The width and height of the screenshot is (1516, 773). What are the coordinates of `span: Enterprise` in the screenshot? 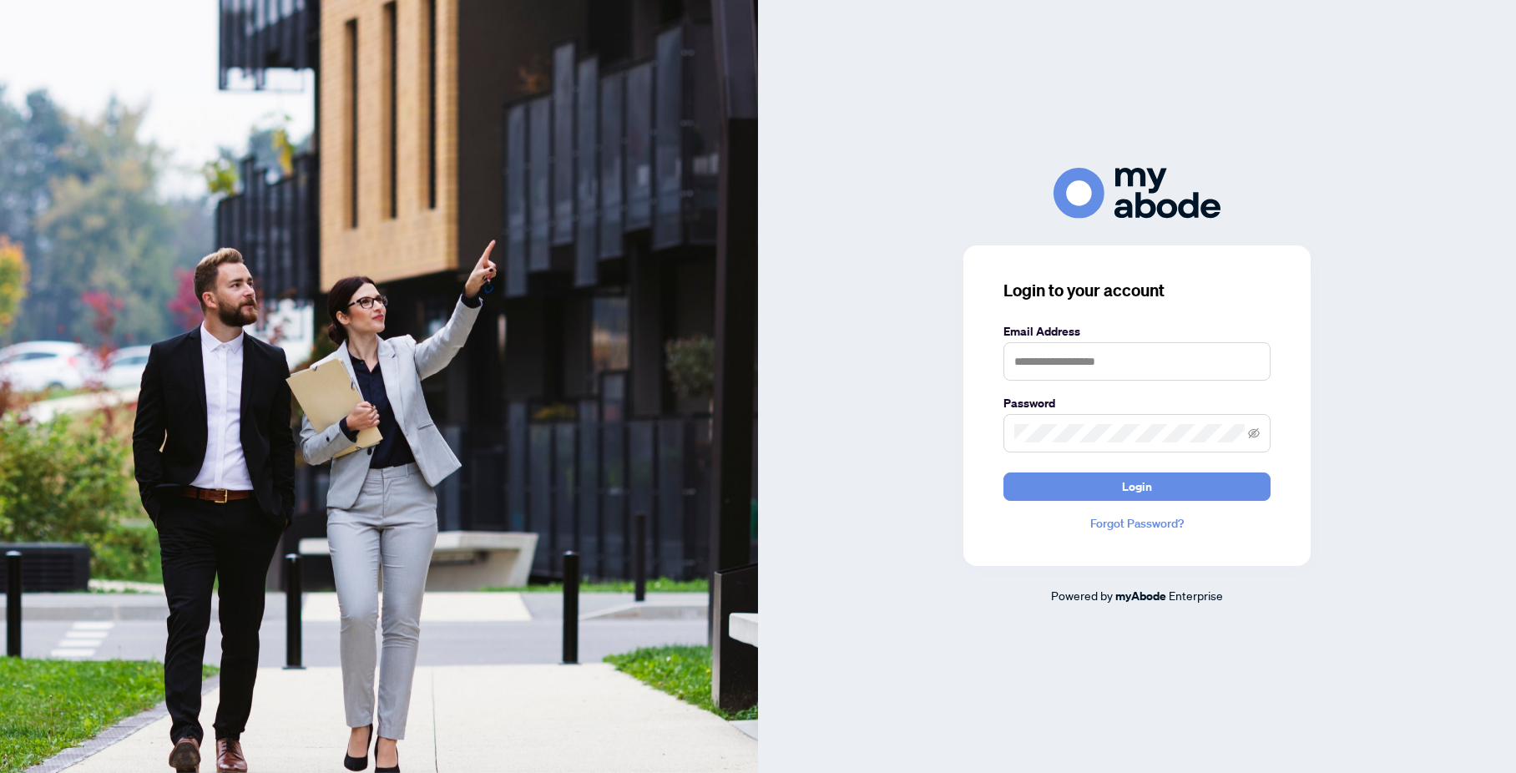 It's located at (1195, 595).